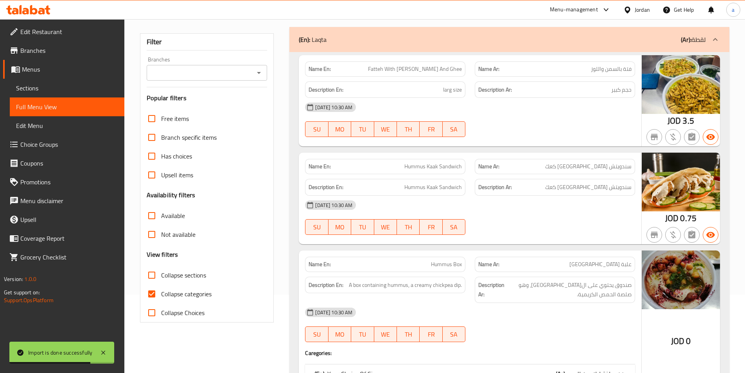 This screenshot has width=745, height=373. I want to click on span: a, so click(733, 10).